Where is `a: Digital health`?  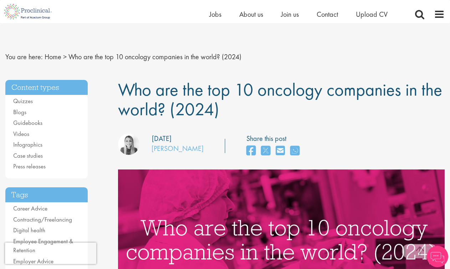
a: Digital health is located at coordinates (29, 230).